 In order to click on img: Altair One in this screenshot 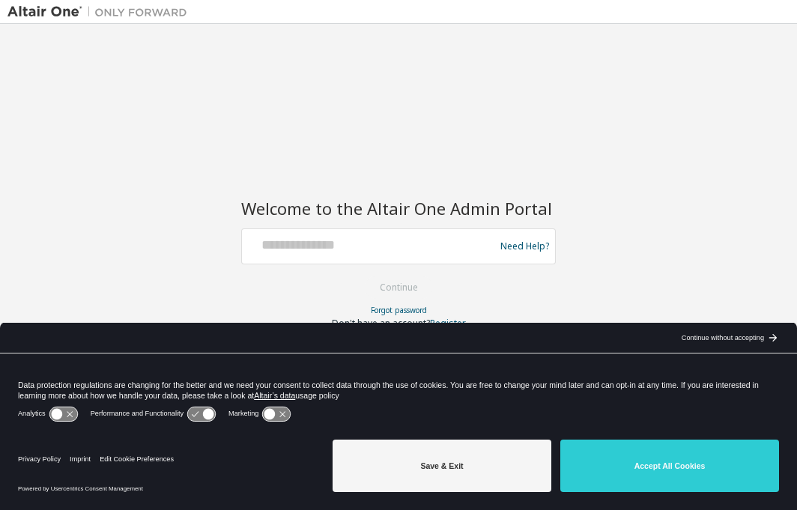, I will do `click(101, 12)`.